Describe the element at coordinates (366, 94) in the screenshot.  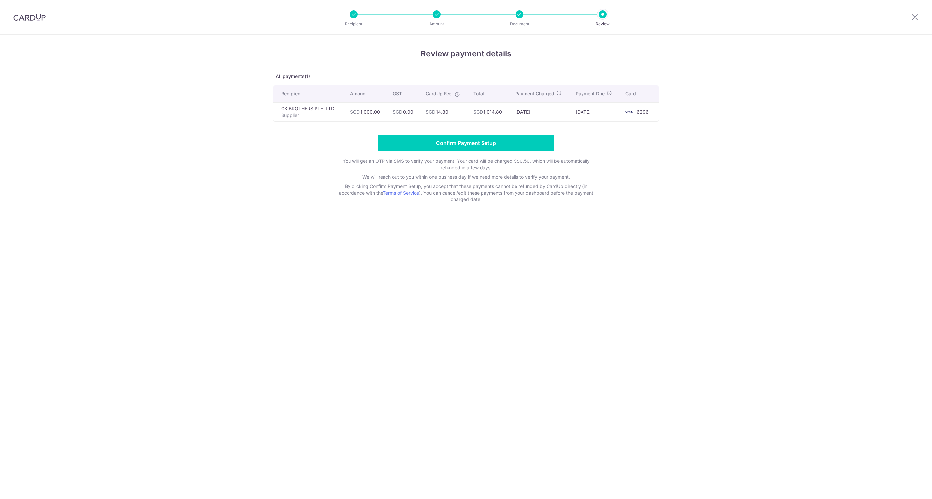
I see `th: Amount` at that location.